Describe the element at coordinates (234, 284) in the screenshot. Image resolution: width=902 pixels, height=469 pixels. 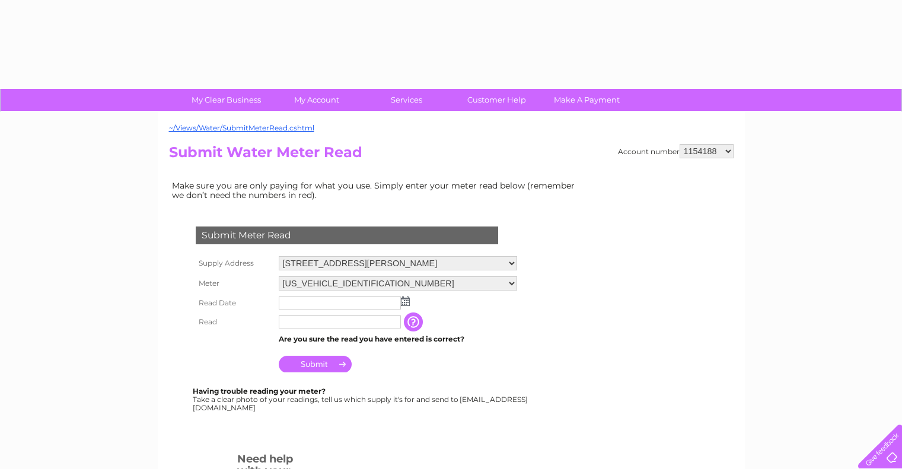
I see `th: Meter` at that location.